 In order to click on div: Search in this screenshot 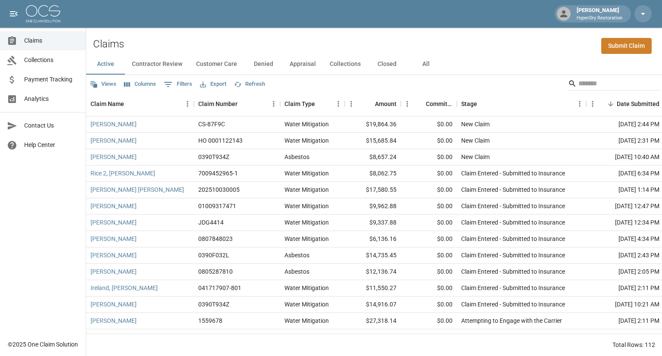, I will do `click(614, 84)`.